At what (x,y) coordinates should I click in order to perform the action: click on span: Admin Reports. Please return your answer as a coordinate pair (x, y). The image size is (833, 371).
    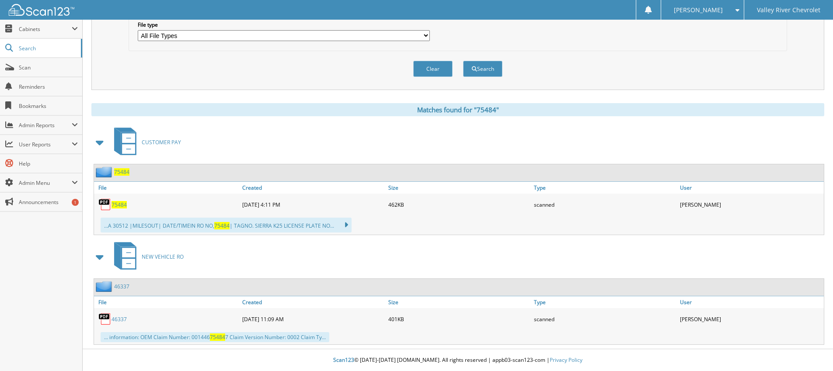
    Looking at the image, I should click on (45, 125).